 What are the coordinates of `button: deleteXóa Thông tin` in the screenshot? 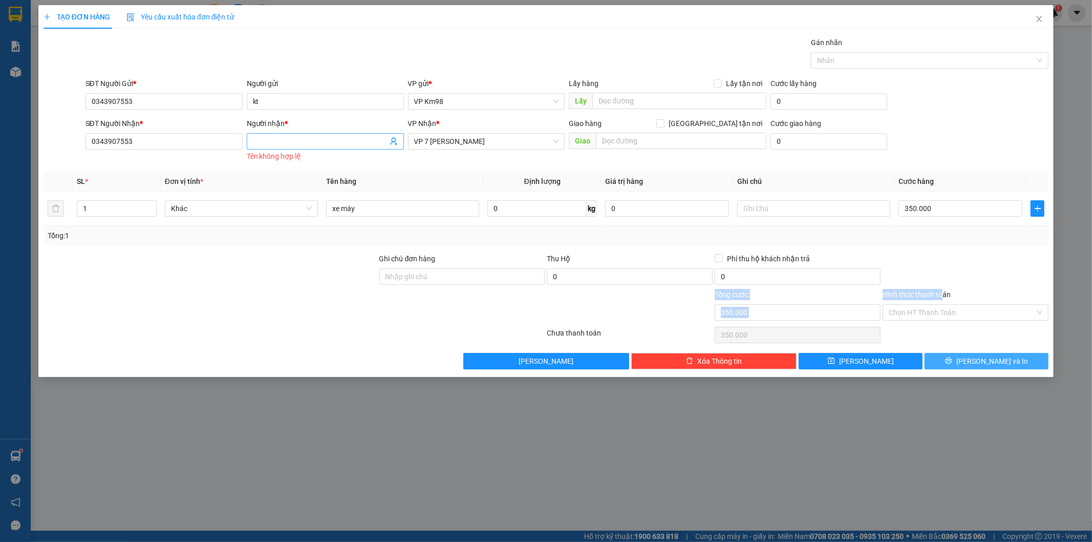 It's located at (714, 361).